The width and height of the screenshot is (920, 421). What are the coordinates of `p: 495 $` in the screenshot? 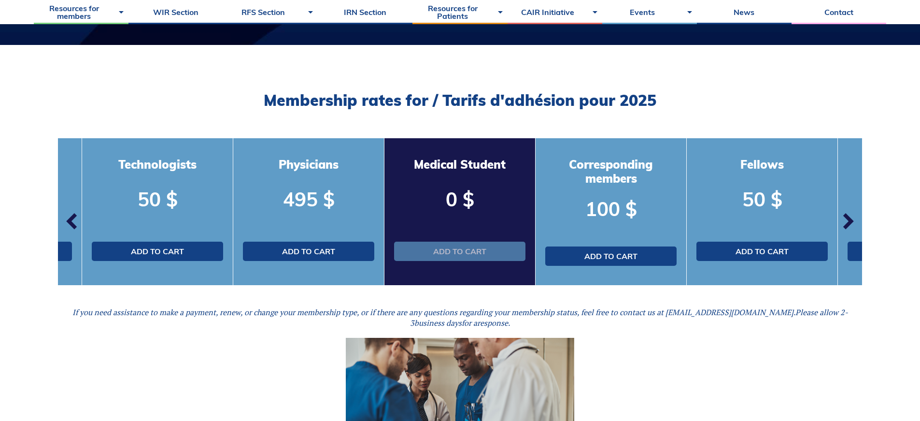 It's located at (309, 199).